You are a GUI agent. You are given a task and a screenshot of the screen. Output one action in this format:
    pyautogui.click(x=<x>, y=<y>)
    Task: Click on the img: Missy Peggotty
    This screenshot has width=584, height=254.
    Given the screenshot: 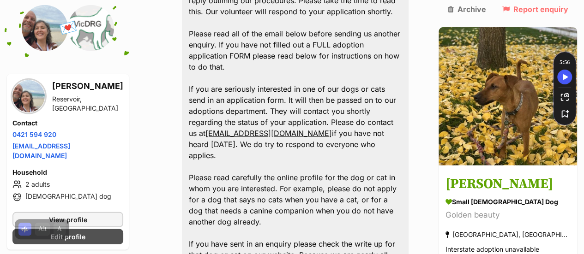 What is the action you would take?
    pyautogui.click(x=508, y=96)
    